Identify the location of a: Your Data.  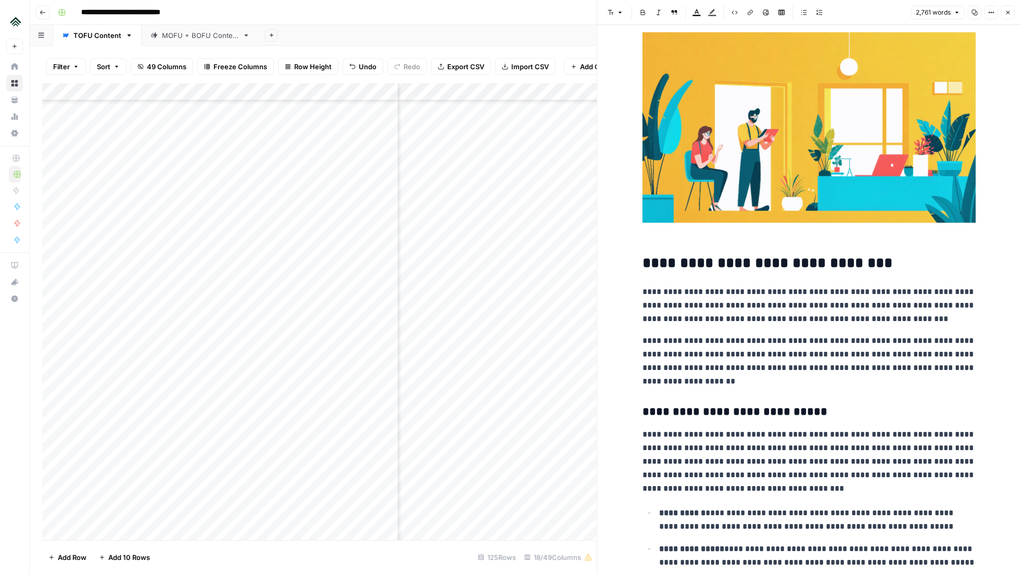
(15, 100).